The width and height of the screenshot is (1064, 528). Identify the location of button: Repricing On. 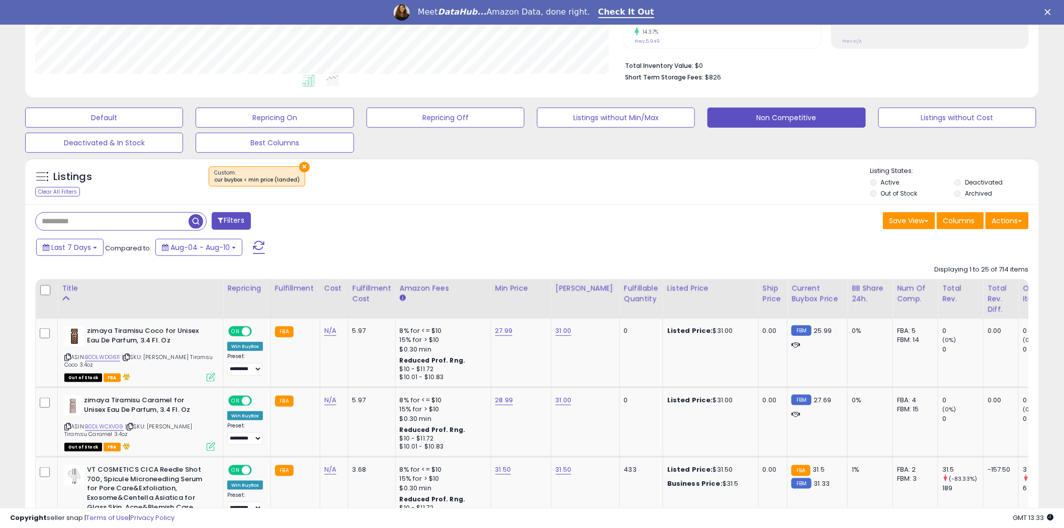
(275, 118).